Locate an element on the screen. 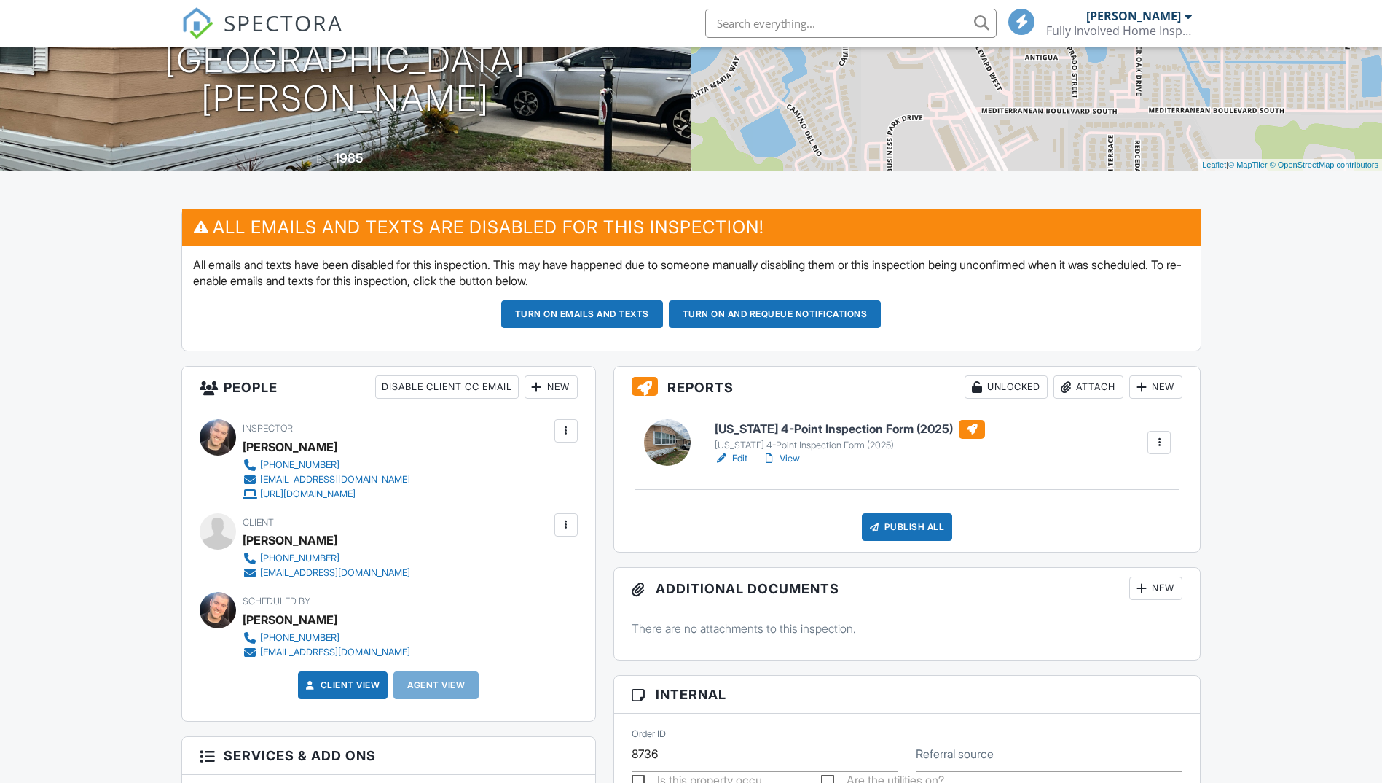  p: There are no attachments to this inspection. is located at coordinates (907, 628).